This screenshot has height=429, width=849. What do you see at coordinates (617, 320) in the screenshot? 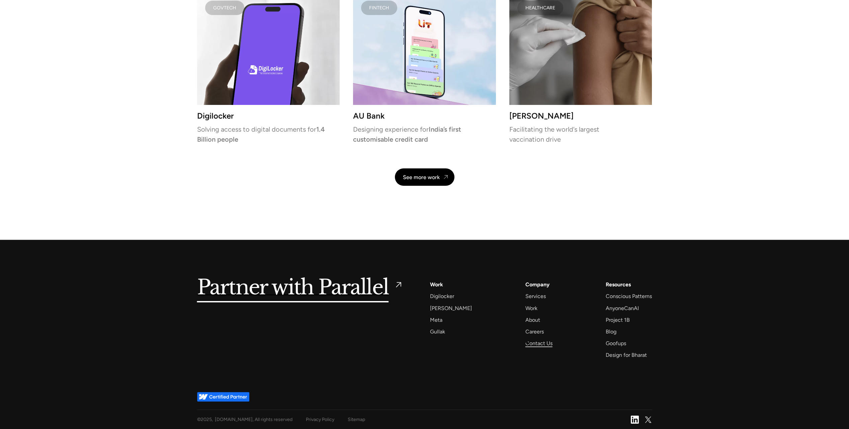
I see `a: Project 1B` at bounding box center [617, 320].